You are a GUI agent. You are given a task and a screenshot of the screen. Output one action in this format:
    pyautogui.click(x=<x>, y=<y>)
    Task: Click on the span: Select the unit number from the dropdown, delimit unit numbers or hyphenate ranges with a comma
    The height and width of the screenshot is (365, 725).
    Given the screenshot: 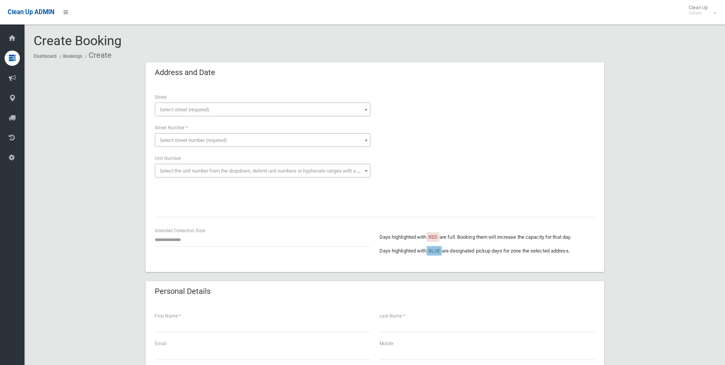 What is the action you would take?
    pyautogui.click(x=266, y=171)
    